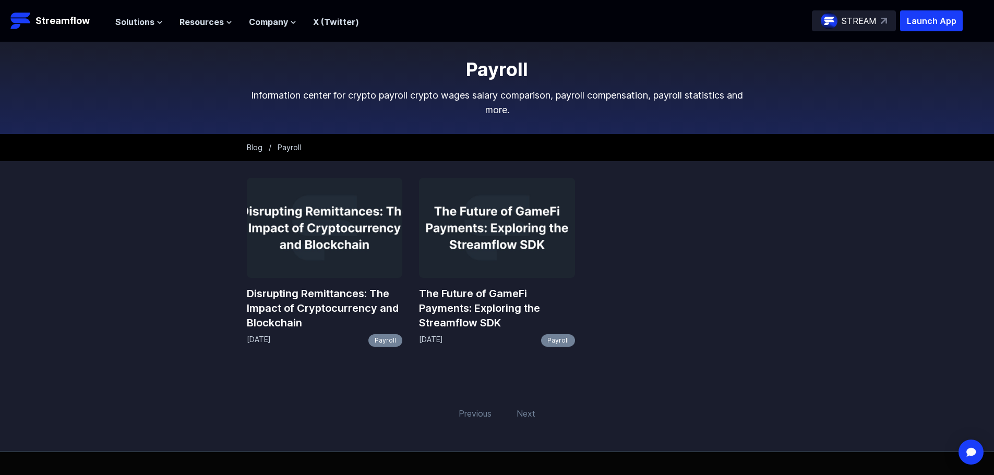 This screenshot has width=994, height=475. I want to click on span: Previous, so click(475, 414).